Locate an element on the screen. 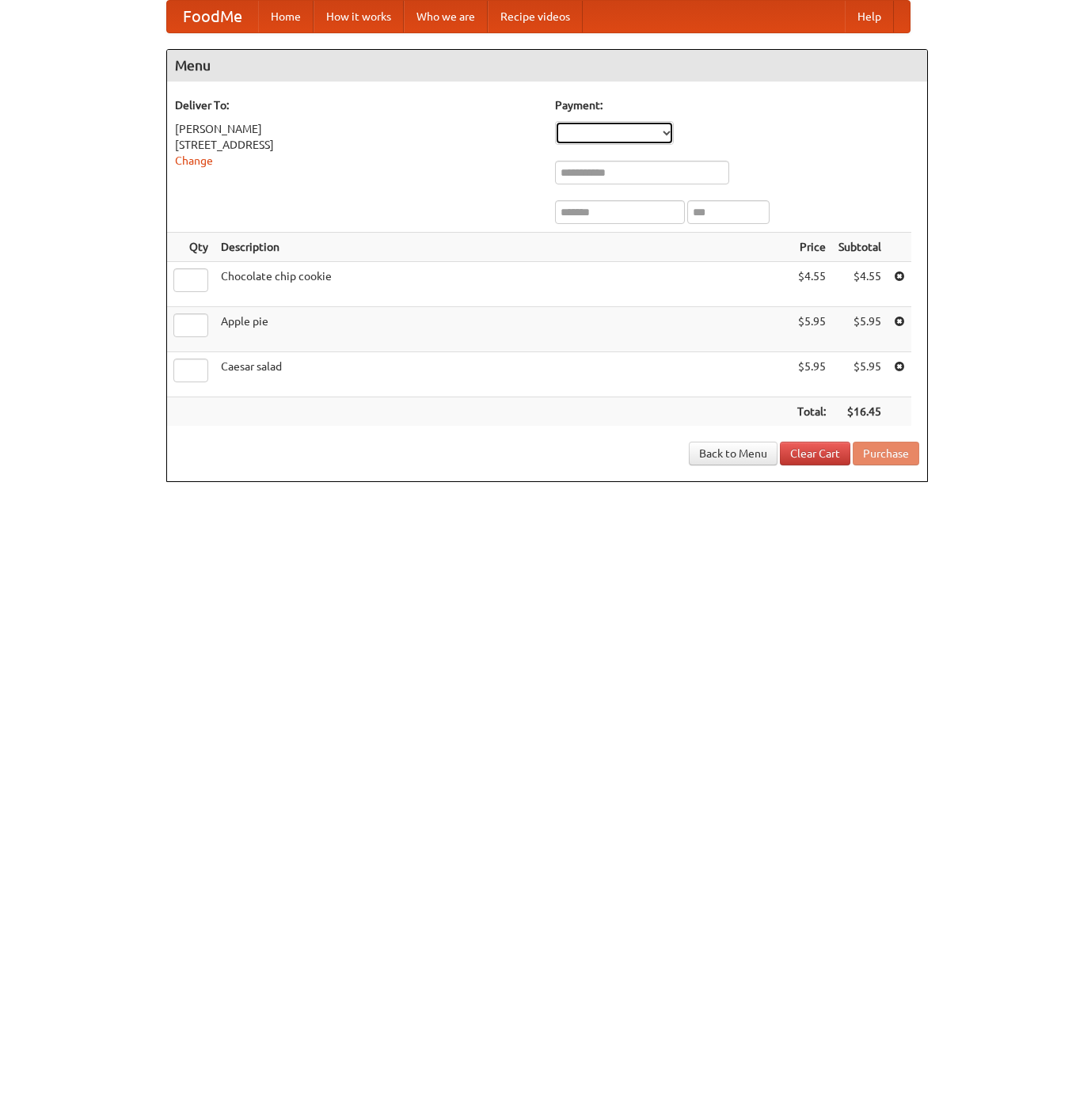  a: Clear Cart is located at coordinates (814, 453).